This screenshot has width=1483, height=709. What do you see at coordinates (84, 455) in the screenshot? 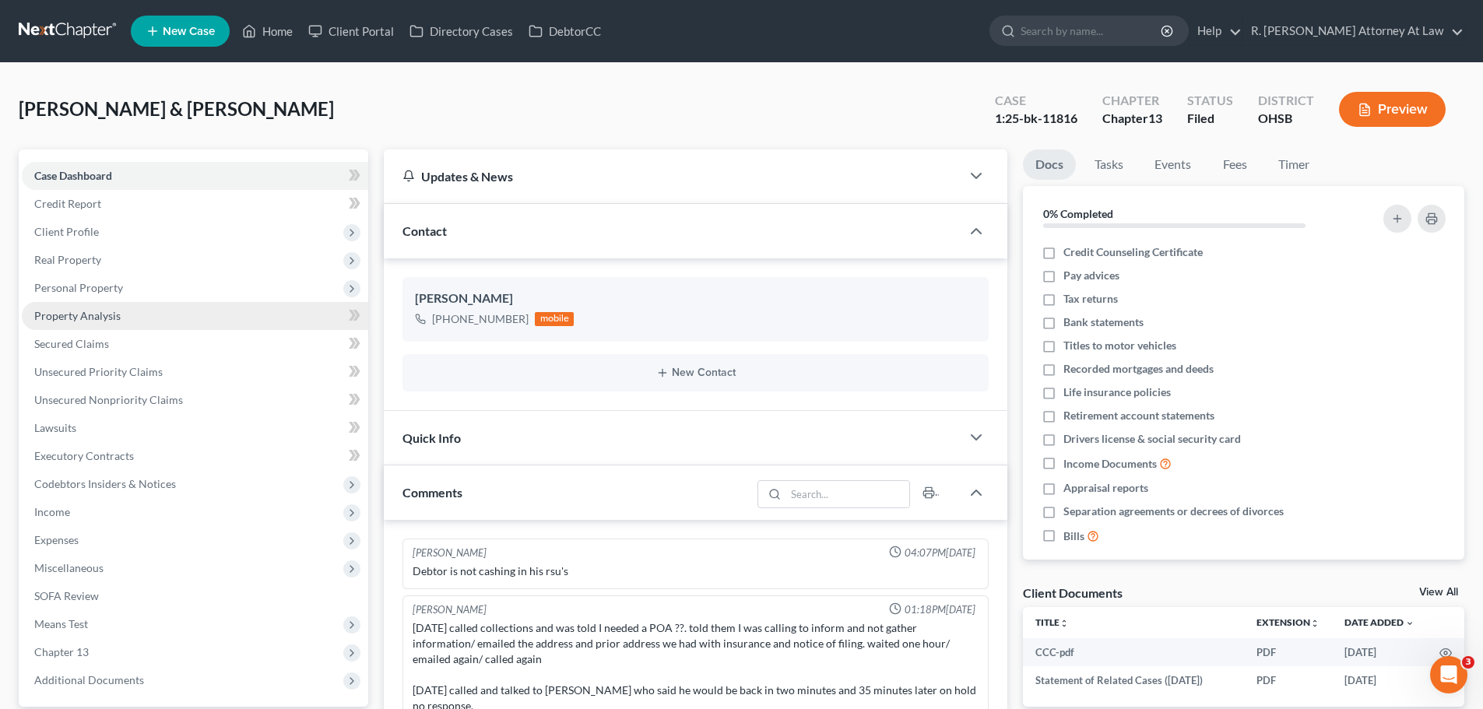
I see `span: Executory Contracts` at bounding box center [84, 455].